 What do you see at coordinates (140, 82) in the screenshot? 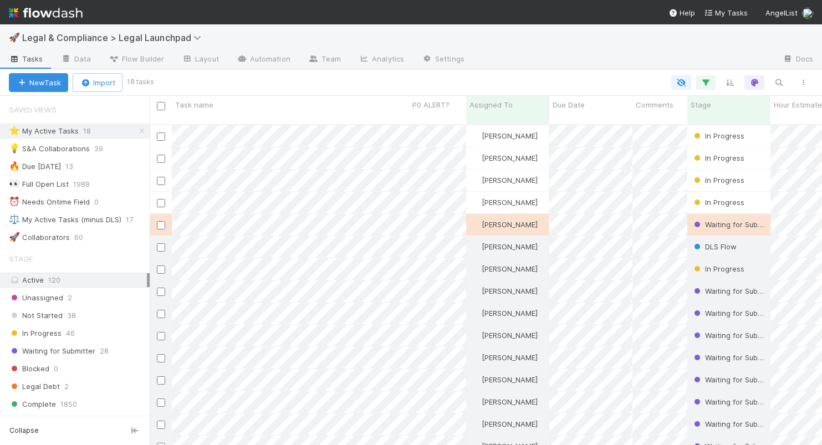
I see `small: 18 tasks` at bounding box center [140, 82].